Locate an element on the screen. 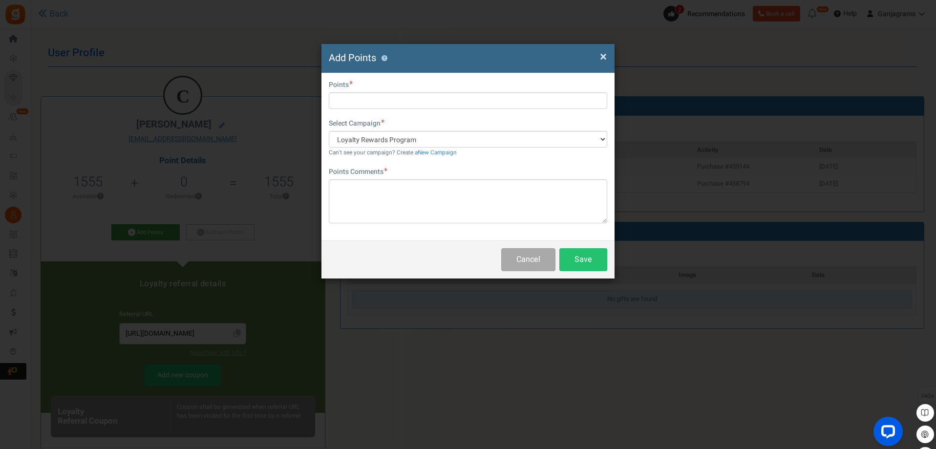 This screenshot has width=936, height=449. button: Save is located at coordinates (583, 259).